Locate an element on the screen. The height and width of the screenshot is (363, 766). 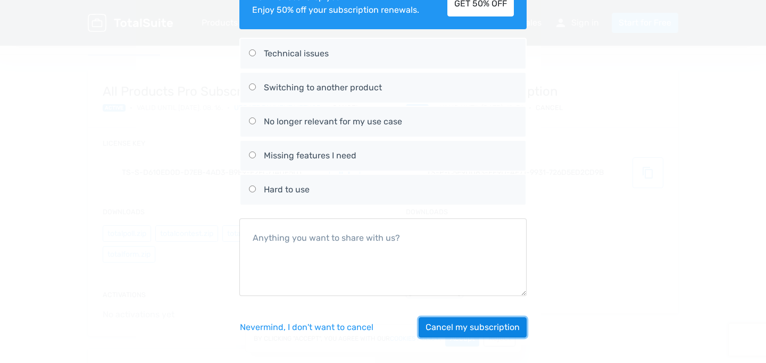
div: Hard to use is located at coordinates (391, 190).